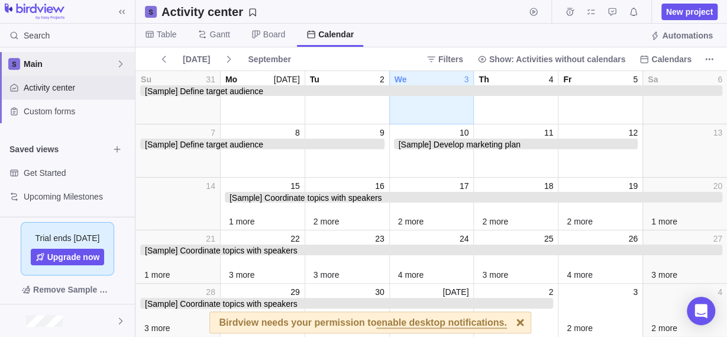  What do you see at coordinates (591, 12) in the screenshot?
I see `span: My assignments` at bounding box center [591, 12].